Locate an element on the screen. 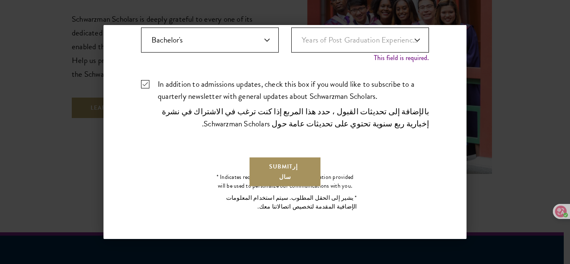 The height and width of the screenshot is (264, 570). button: Submit إرسال is located at coordinates (285, 171).